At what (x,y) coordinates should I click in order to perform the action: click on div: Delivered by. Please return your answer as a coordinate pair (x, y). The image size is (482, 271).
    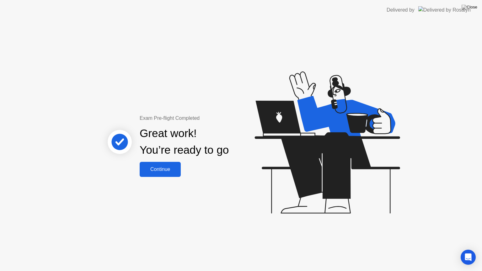
    Looking at the image, I should click on (400, 10).